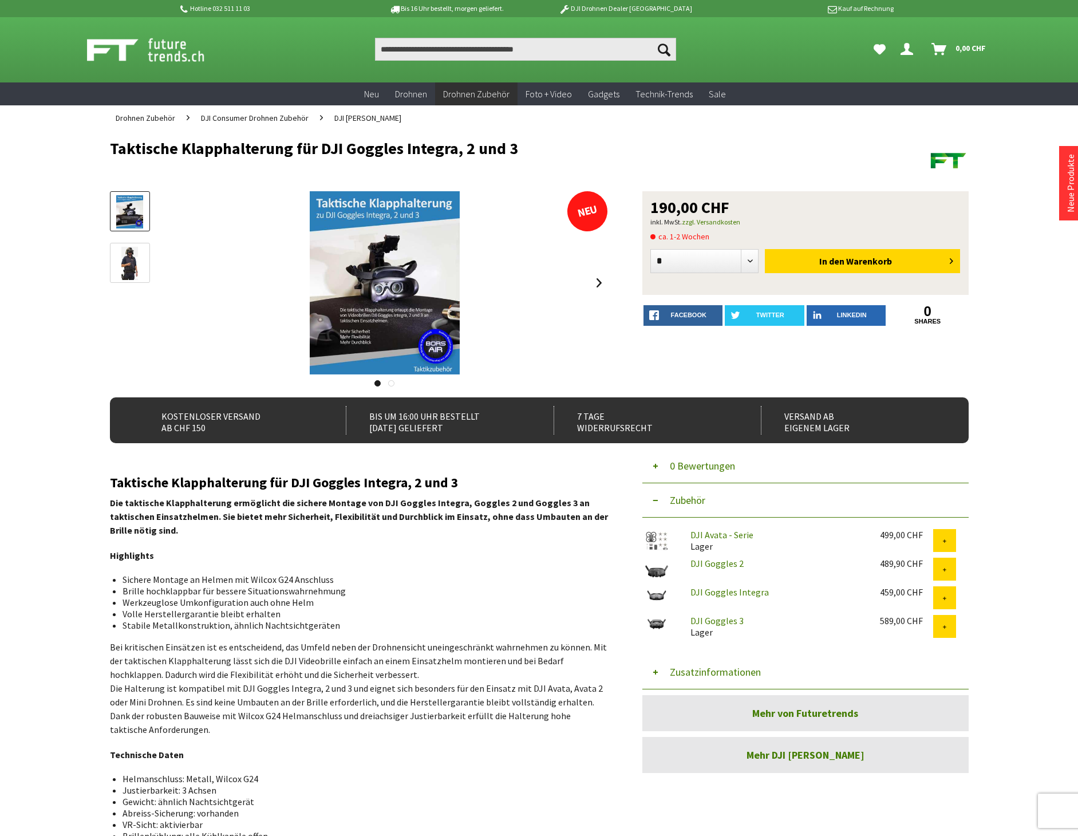 This screenshot has width=1078, height=836. I want to click on p: Bis 16 Uhr bestellt, morgen geliefert., so click(447, 9).